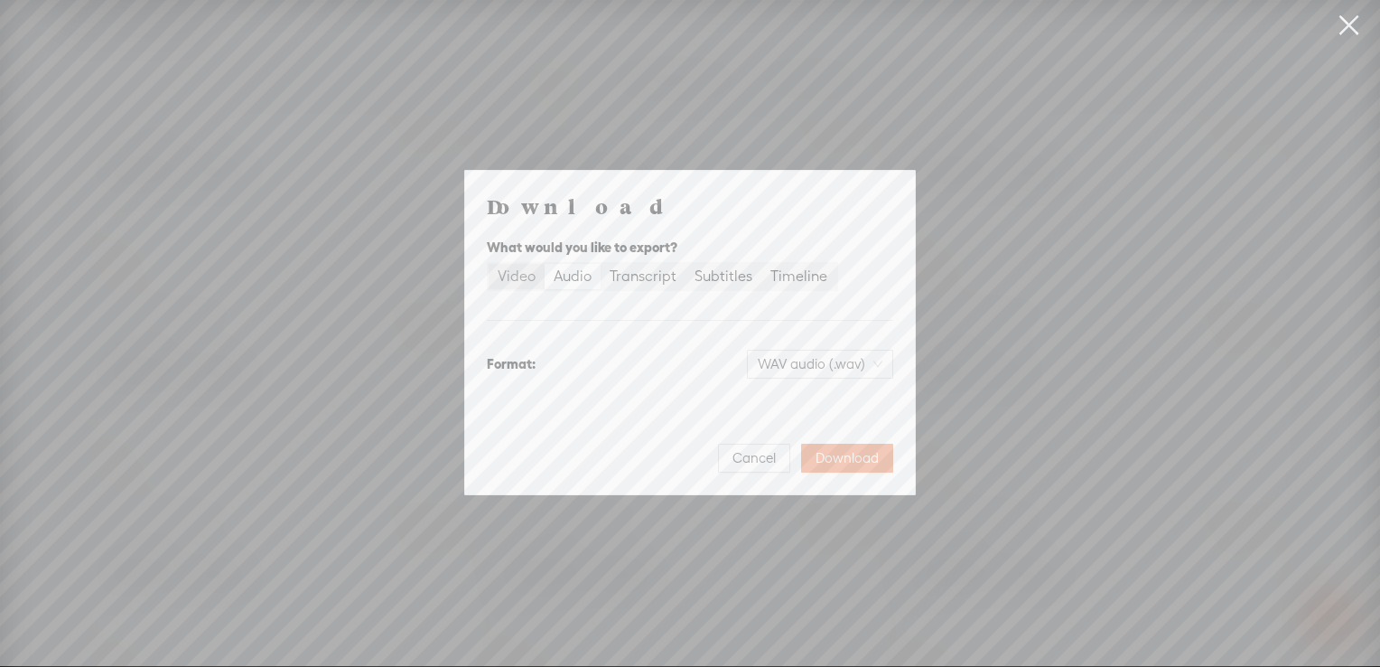 The height and width of the screenshot is (667, 1380). What do you see at coordinates (573, 276) in the screenshot?
I see `div: Audio` at bounding box center [573, 276].